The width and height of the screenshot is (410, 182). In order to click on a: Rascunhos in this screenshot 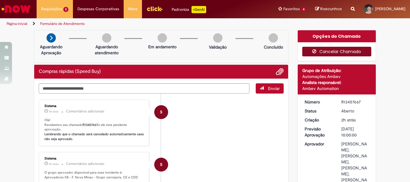, I will do `click(329, 9)`.